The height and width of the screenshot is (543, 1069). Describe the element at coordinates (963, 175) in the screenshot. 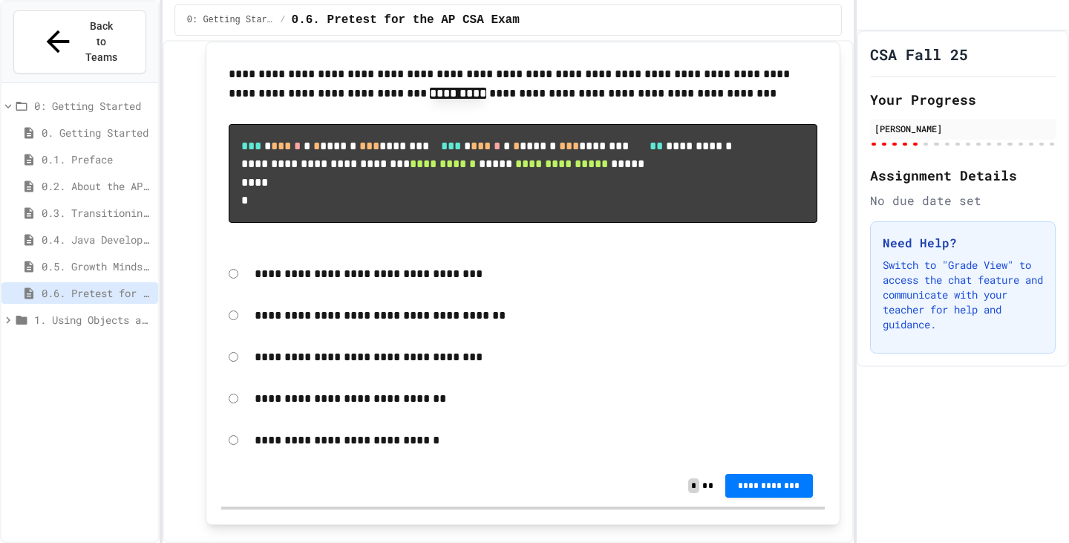

I see `h2: Assignment Details` at that location.